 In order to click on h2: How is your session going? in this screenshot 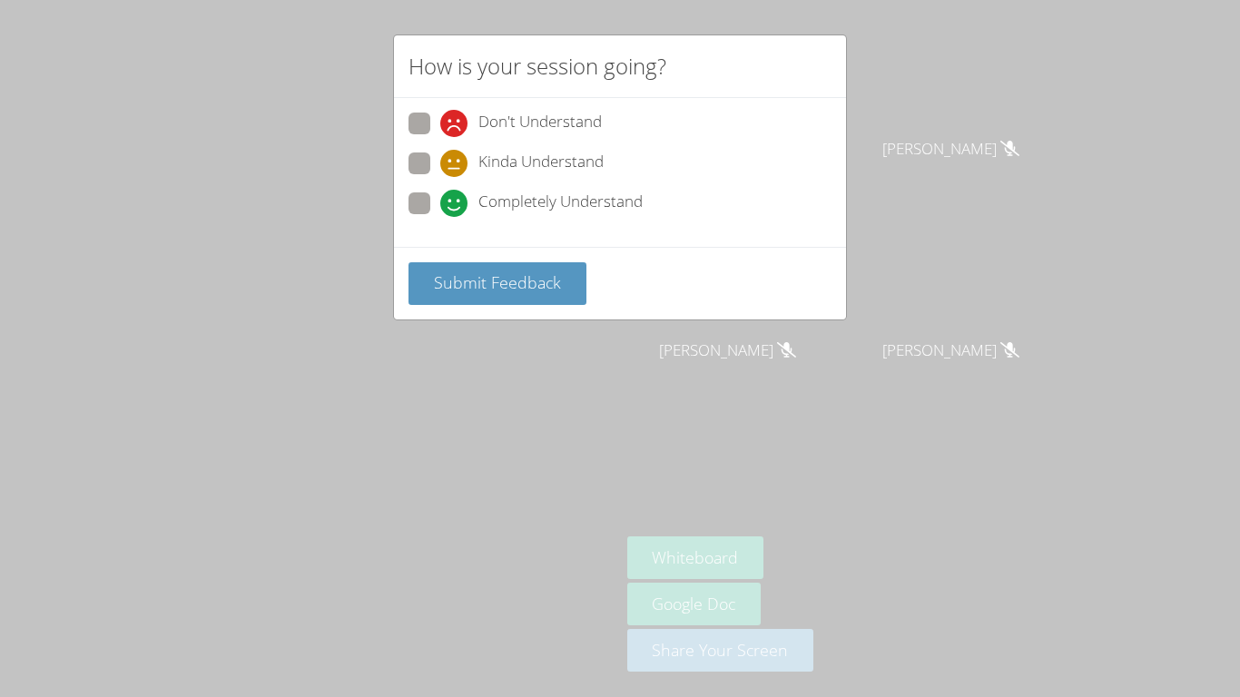, I will do `click(537, 66)`.